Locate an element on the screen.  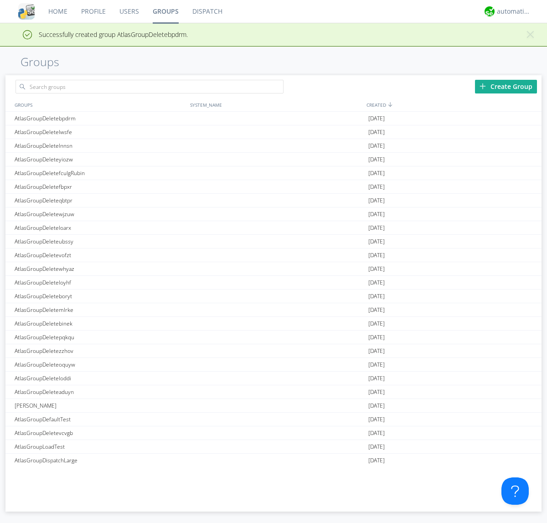
div: AtlasGroupDeletelnnsn is located at coordinates (100, 146).